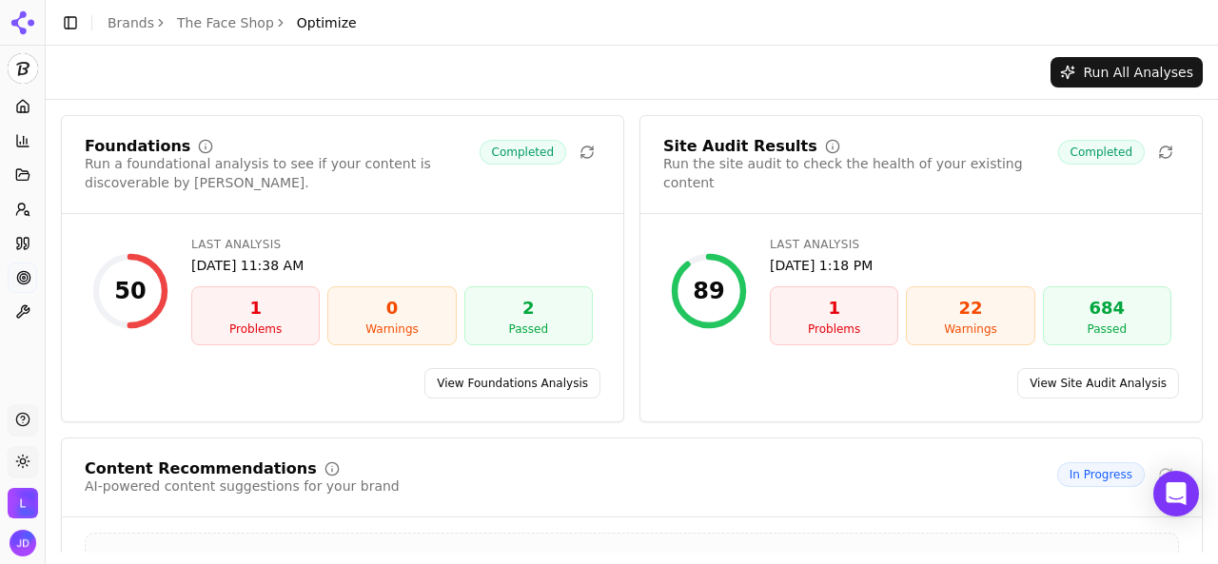 The width and height of the screenshot is (1218, 564). I want to click on button: Current brand: The Face Shop, so click(23, 68).